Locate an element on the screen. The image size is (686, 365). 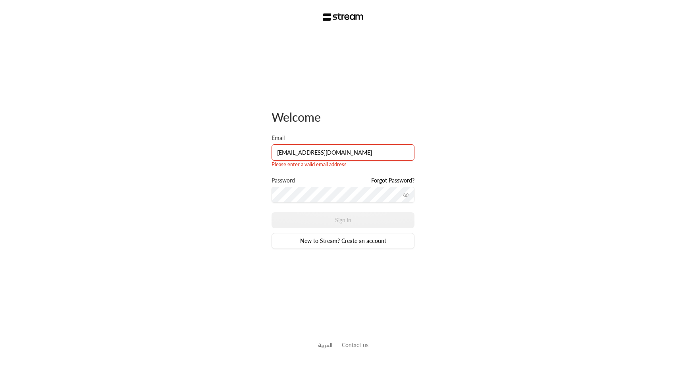
div: Please enter a valid email address is located at coordinates (343, 164).